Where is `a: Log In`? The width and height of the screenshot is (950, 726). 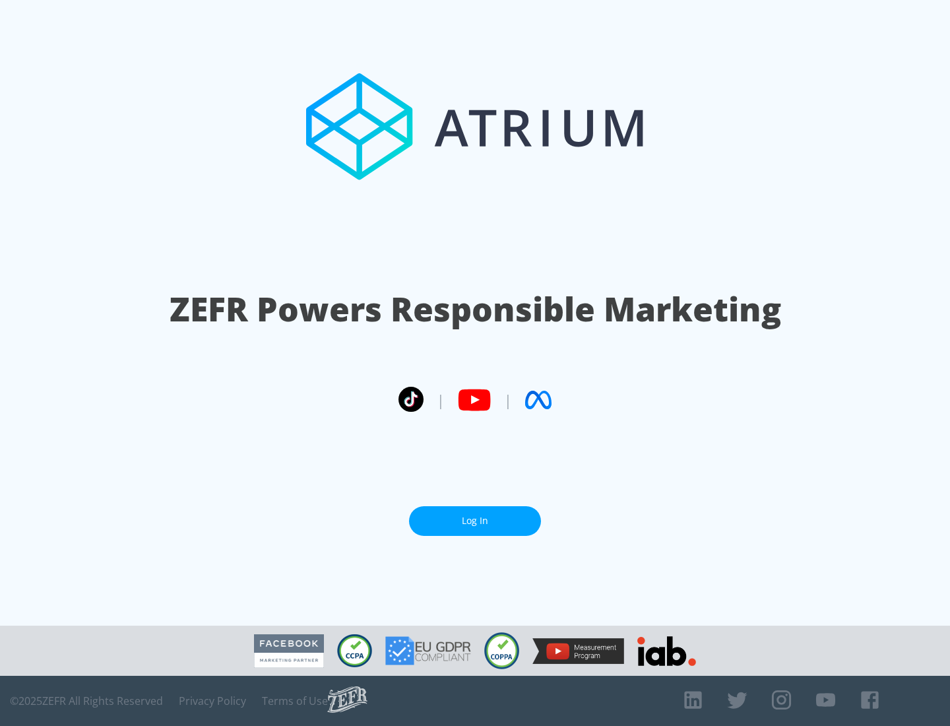 a: Log In is located at coordinates (475, 521).